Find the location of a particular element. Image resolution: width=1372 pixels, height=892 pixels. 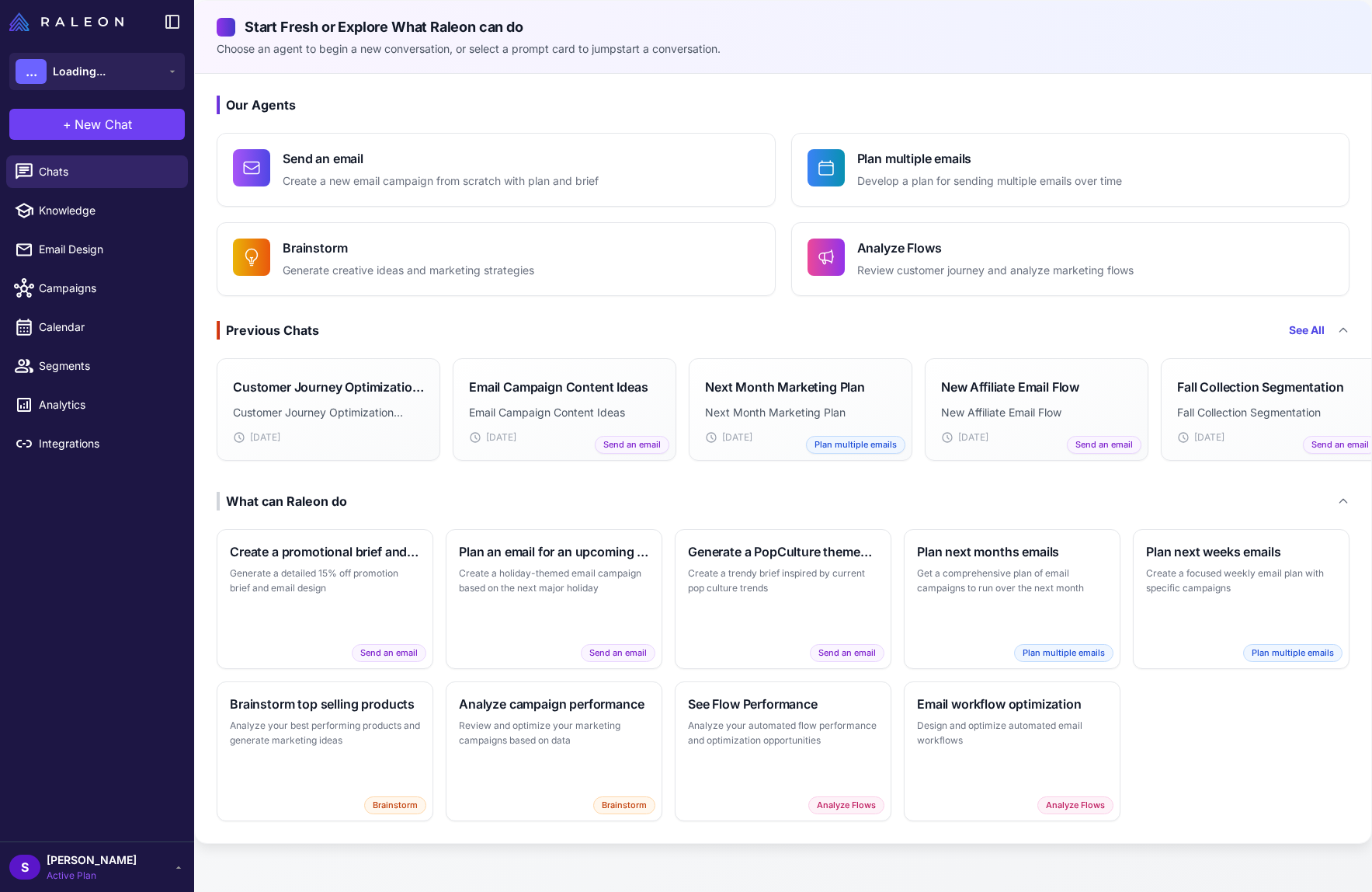

button: +New Chat is located at coordinates (97, 125).